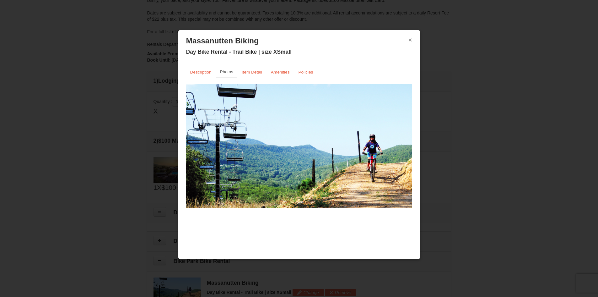  Describe the element at coordinates (299, 41) in the screenshot. I see `h3: Massanutten Biking` at that location.